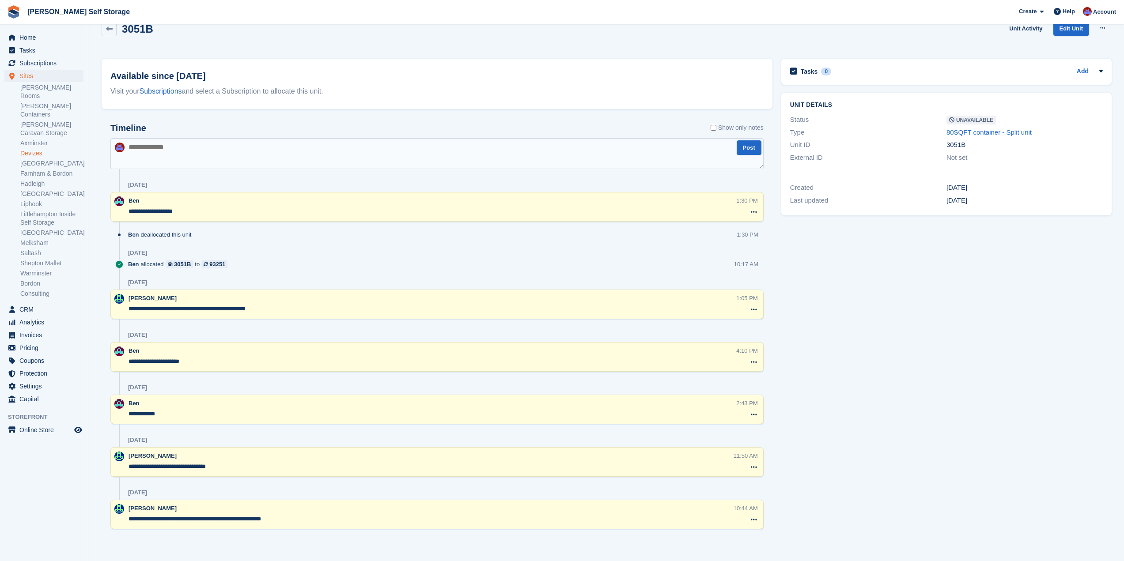  What do you see at coordinates (747, 403) in the screenshot?
I see `div: 2:43 PM` at bounding box center [747, 403].